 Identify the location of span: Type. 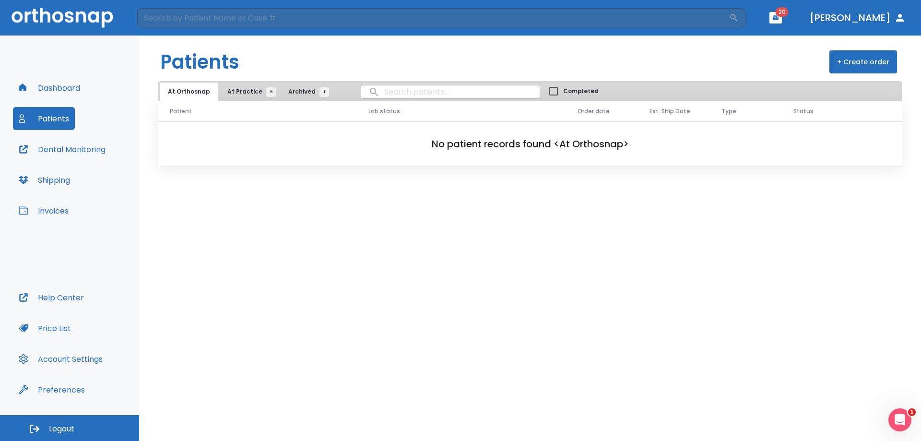
(729, 111).